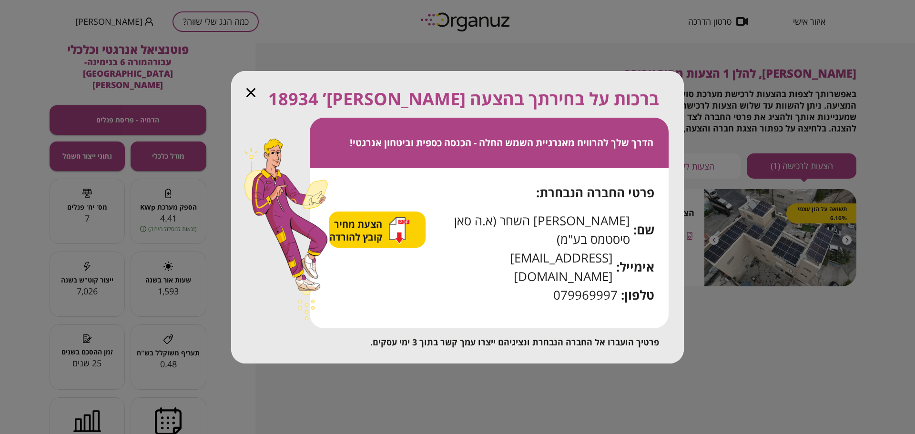 Image resolution: width=915 pixels, height=434 pixels. Describe the element at coordinates (369, 231) in the screenshot. I see `button: הצעת מחיר קובץ להורדה` at that location.